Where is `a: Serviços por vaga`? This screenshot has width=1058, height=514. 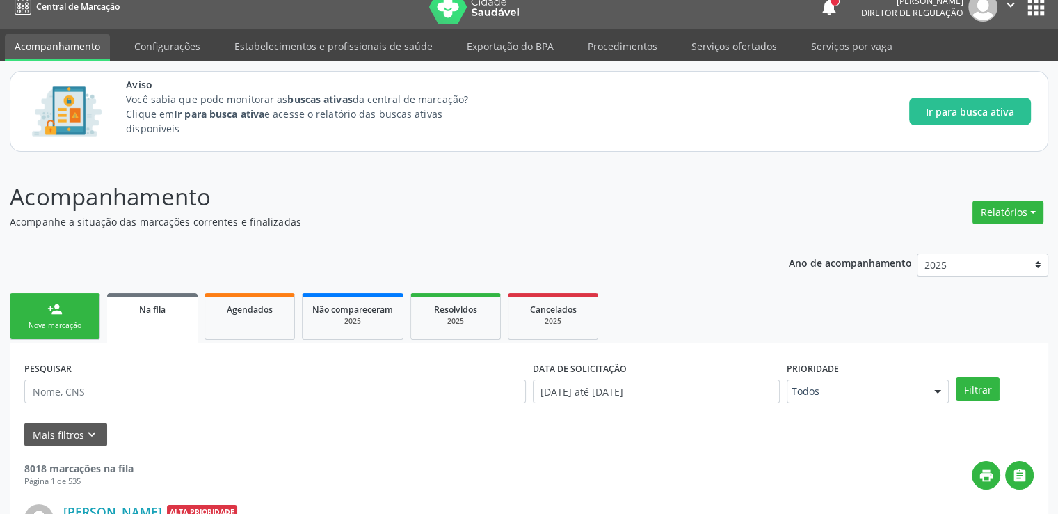
a: Serviços por vaga is located at coordinates (852, 46).